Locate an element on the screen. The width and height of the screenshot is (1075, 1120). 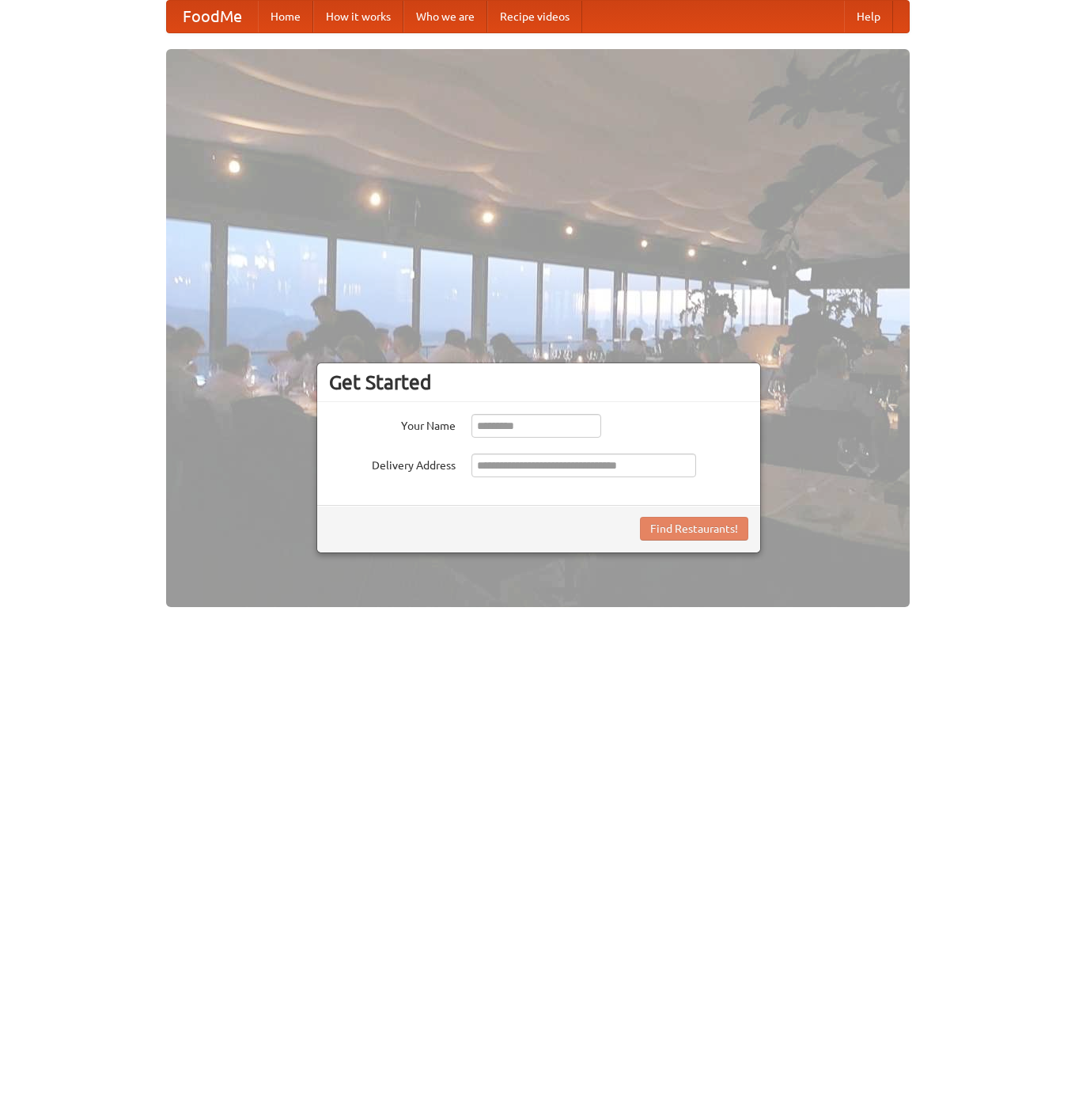
h3: Get Started is located at coordinates (539, 382).